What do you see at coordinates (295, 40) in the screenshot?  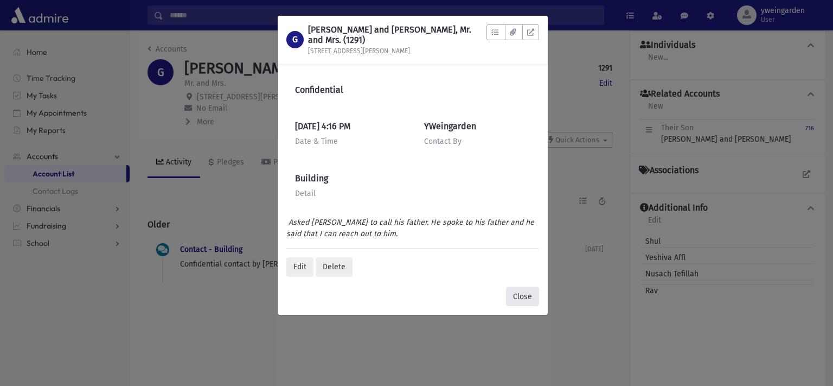 I see `div: G` at bounding box center [295, 40].